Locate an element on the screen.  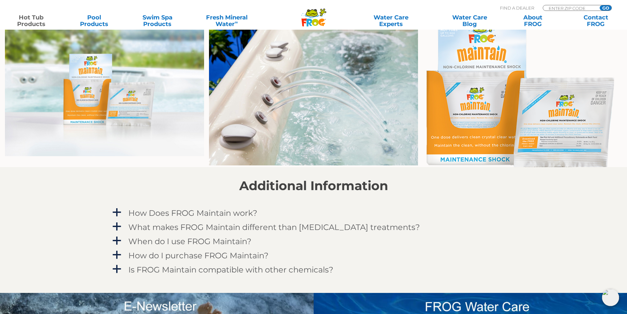
p: Find A Dealer is located at coordinates (517, 8).